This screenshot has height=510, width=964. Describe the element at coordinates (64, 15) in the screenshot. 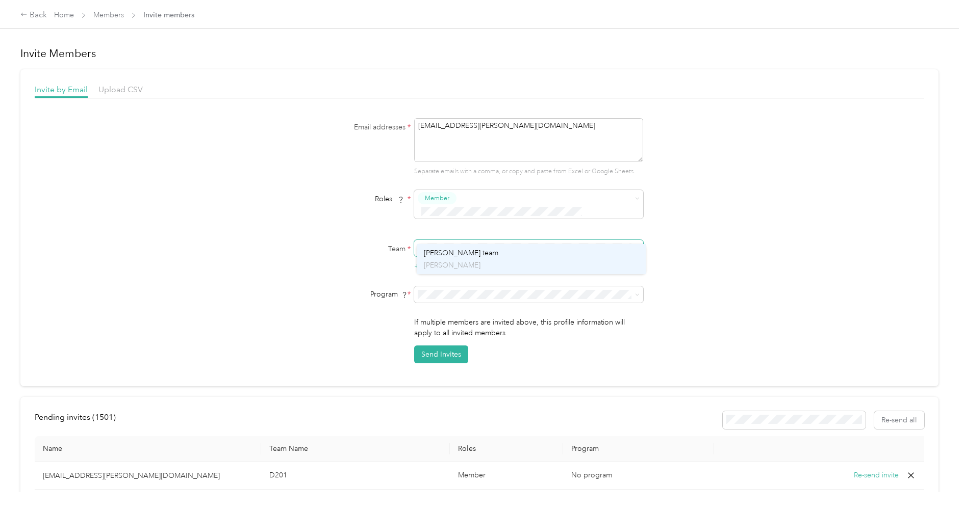

I see `a: Home` at that location.